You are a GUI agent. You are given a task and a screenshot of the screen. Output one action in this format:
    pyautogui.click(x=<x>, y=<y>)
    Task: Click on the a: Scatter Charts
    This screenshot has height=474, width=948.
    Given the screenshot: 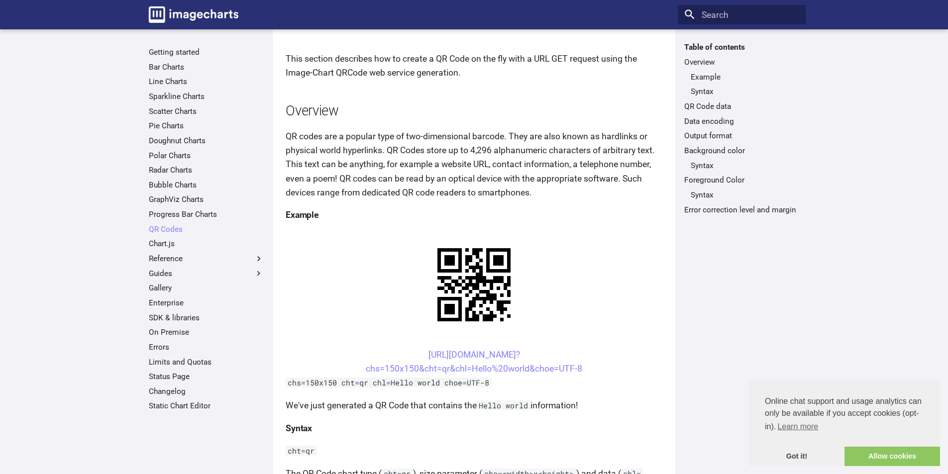 What is the action you would take?
    pyautogui.click(x=206, y=111)
    